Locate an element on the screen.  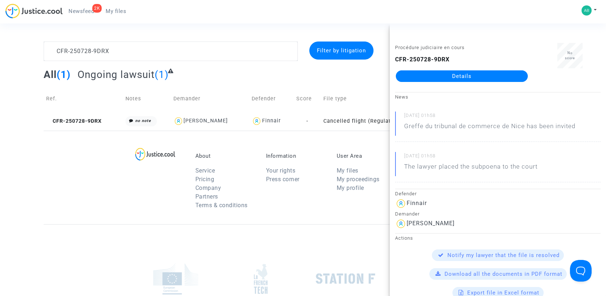
p: Greffe du tribunal de commerce de Nice has been invited is located at coordinates (490, 128).